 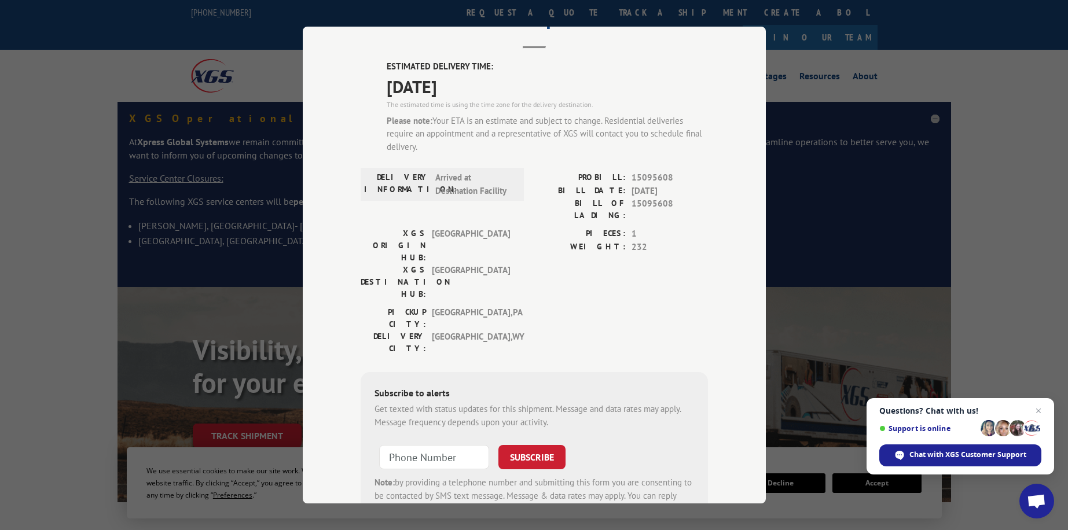 What do you see at coordinates (580, 210) in the screenshot?
I see `label: BILL OF LADING:` at bounding box center [580, 210].